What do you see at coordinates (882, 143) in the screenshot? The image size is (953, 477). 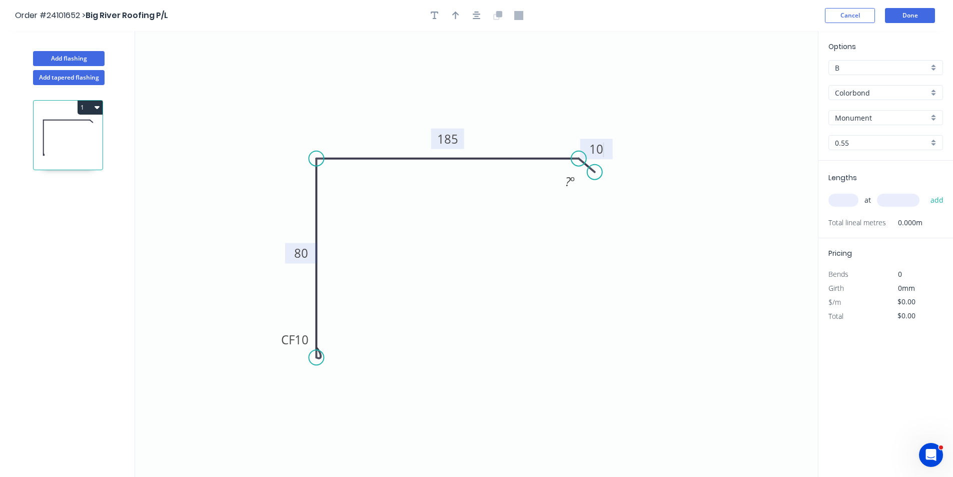 I see `input: Thickness` at bounding box center [882, 143].